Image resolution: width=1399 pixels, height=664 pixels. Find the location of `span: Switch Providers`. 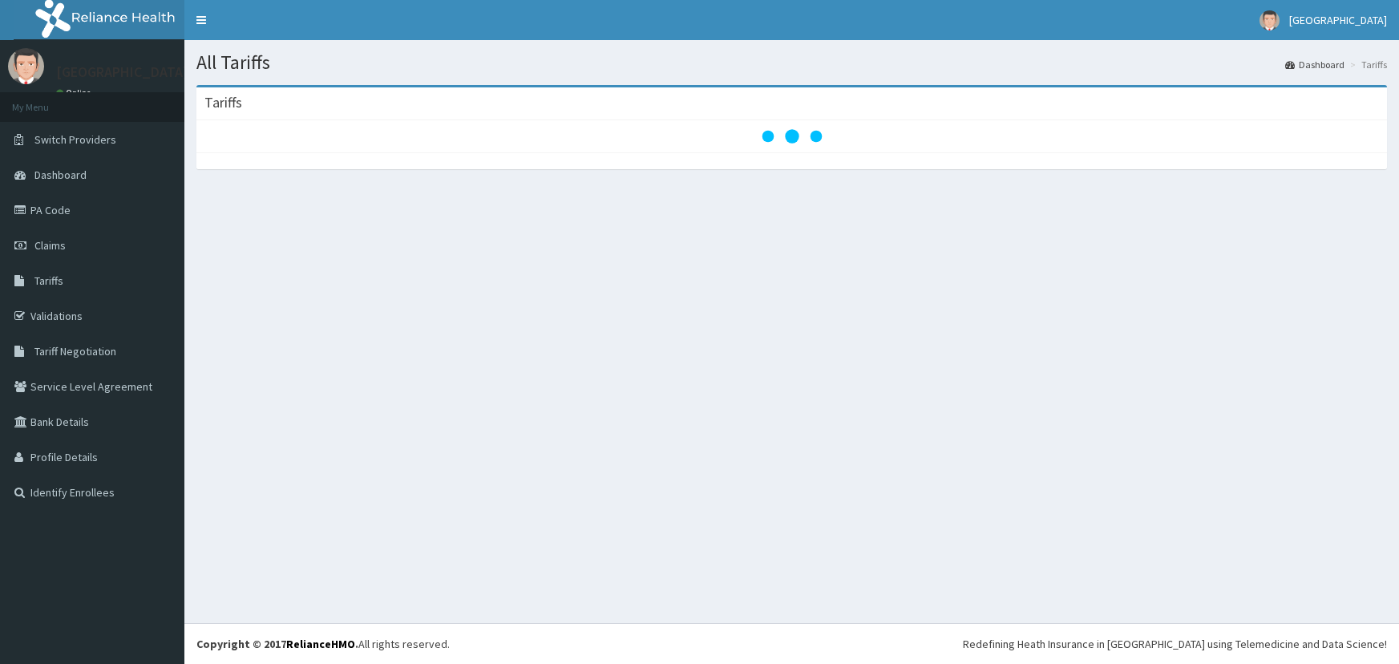

span: Switch Providers is located at coordinates (75, 140).